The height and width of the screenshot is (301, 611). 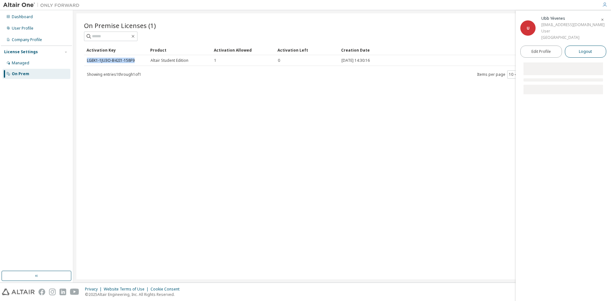 What do you see at coordinates (134, 294) in the screenshot?
I see `p: © 2025 Altair Engineering, Inc. All Rights Reserved.` at bounding box center [134, 294].